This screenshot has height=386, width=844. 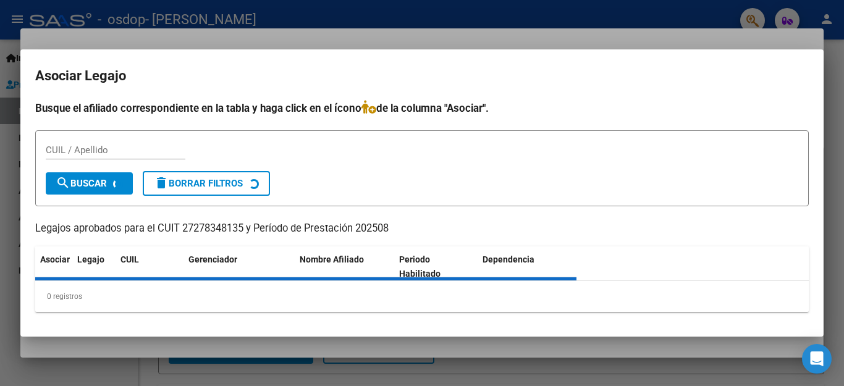 I want to click on span: Borrar Filtros, so click(x=198, y=183).